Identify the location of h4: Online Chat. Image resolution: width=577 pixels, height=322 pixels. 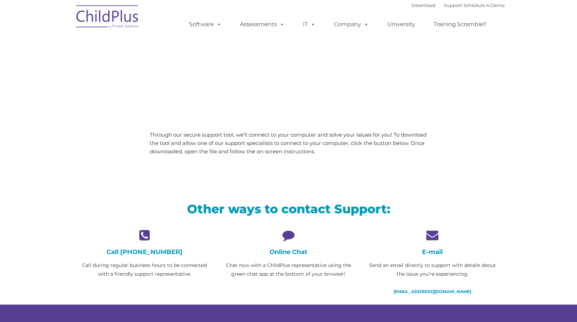
(288, 252).